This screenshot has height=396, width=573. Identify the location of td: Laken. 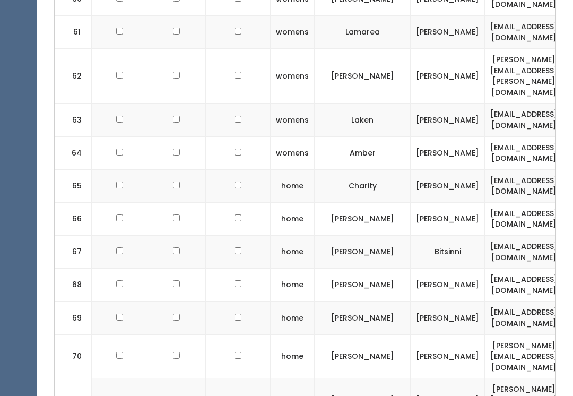
(363, 121).